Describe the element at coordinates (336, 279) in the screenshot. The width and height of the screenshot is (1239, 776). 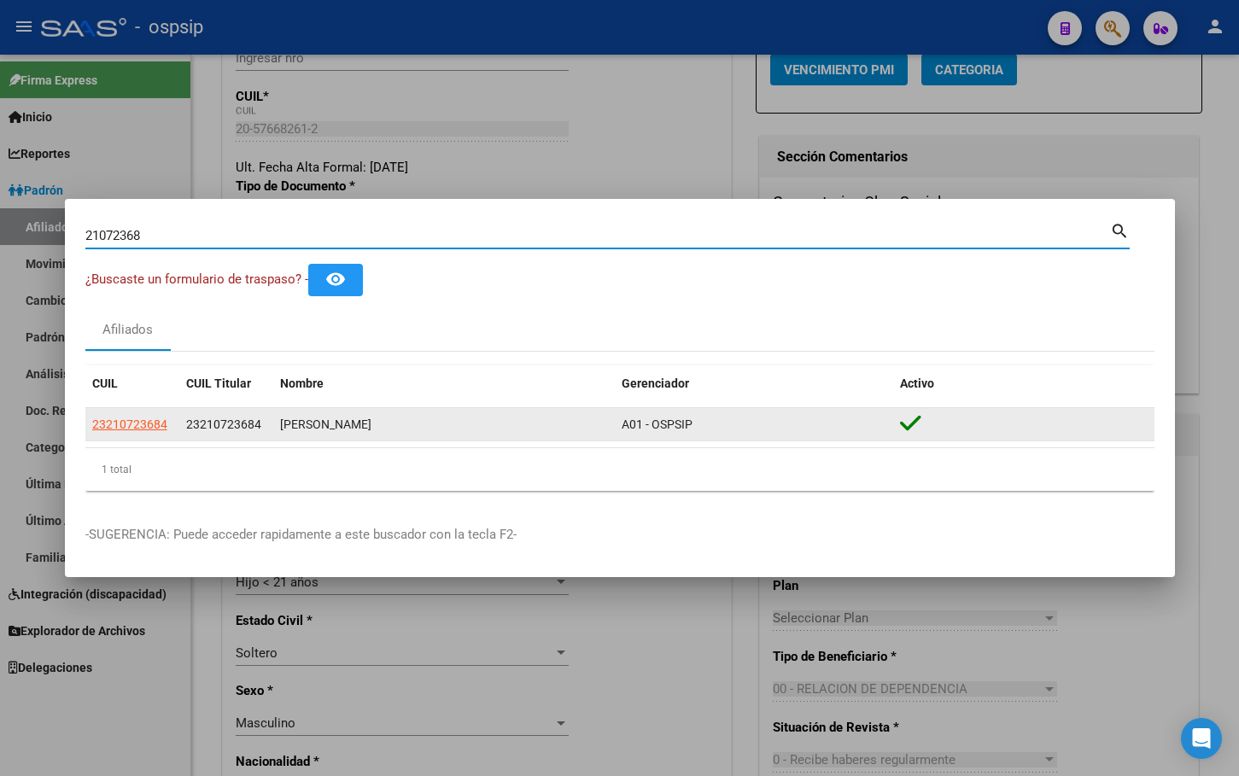
I see `mat-icon: remove_red_eye` at that location.